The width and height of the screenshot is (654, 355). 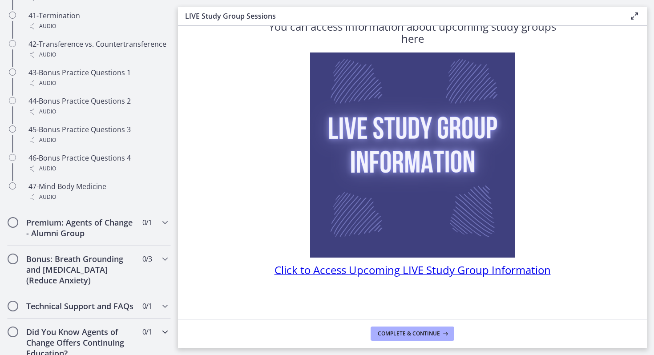 What do you see at coordinates (409, 334) in the screenshot?
I see `span: Complete & continue` at bounding box center [409, 334].